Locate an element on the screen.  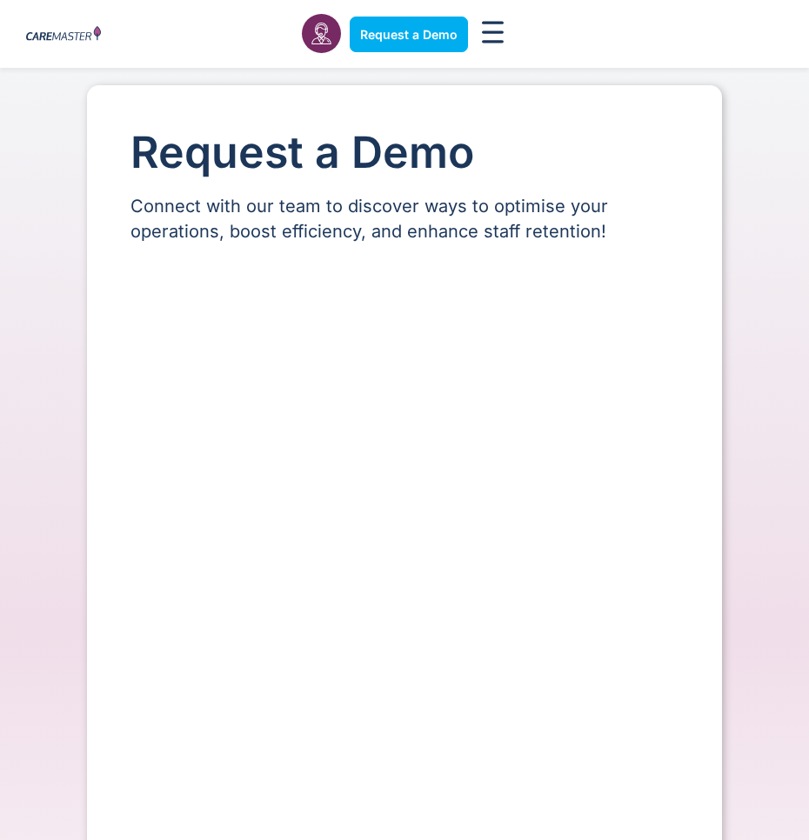
h1: Request a Demo is located at coordinates (404, 152).